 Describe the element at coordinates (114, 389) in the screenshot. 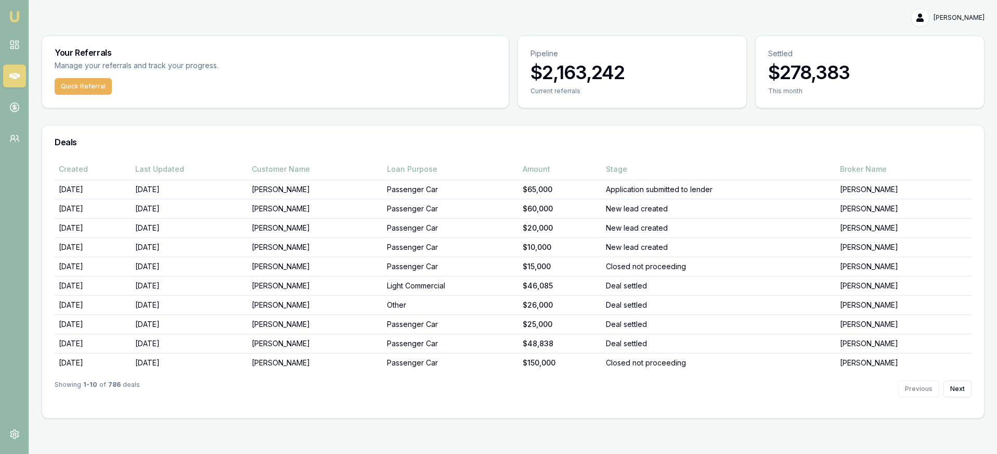

I see `strong: 786` at that location.